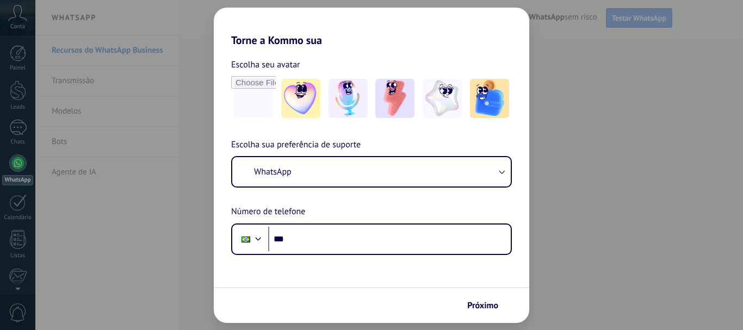  I want to click on span: Escolha seu avatar, so click(265, 65).